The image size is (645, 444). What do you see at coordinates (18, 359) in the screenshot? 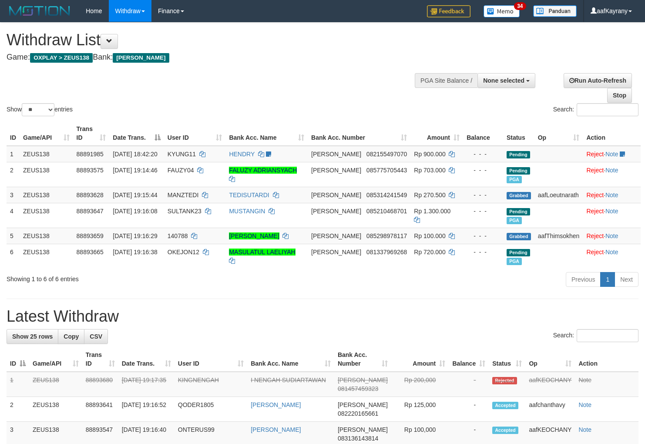
I see `th: ID: activate to sort column descending` at bounding box center [18, 359].